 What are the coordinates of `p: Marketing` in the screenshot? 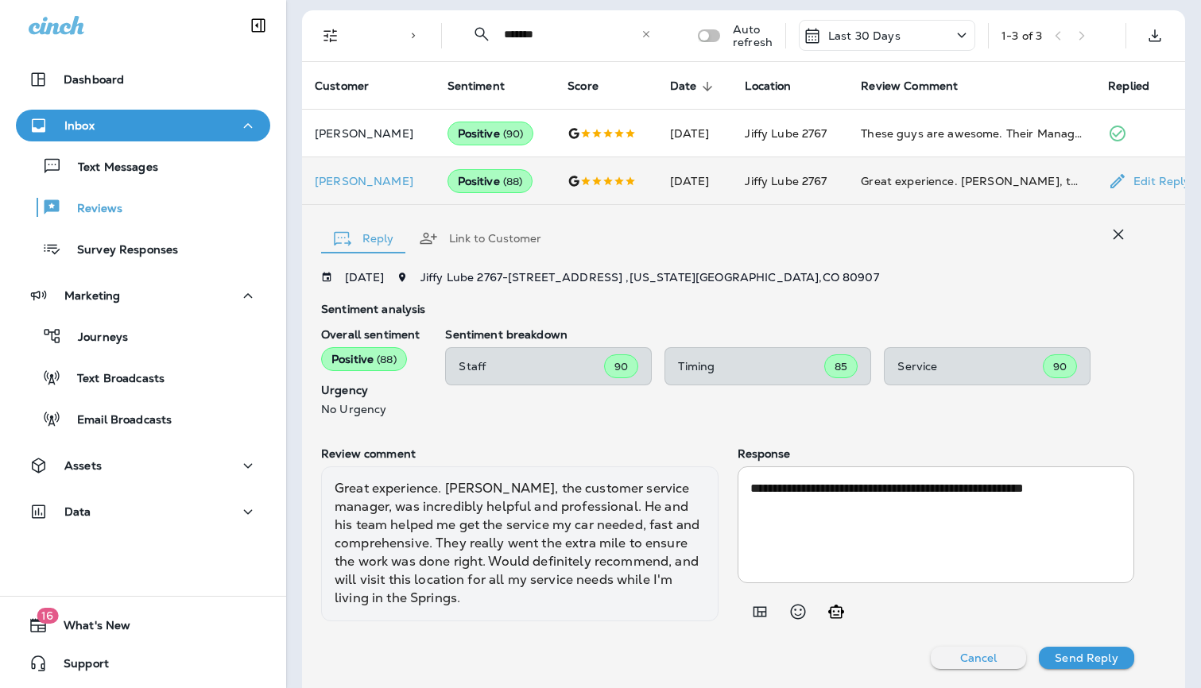 It's located at (92, 296).